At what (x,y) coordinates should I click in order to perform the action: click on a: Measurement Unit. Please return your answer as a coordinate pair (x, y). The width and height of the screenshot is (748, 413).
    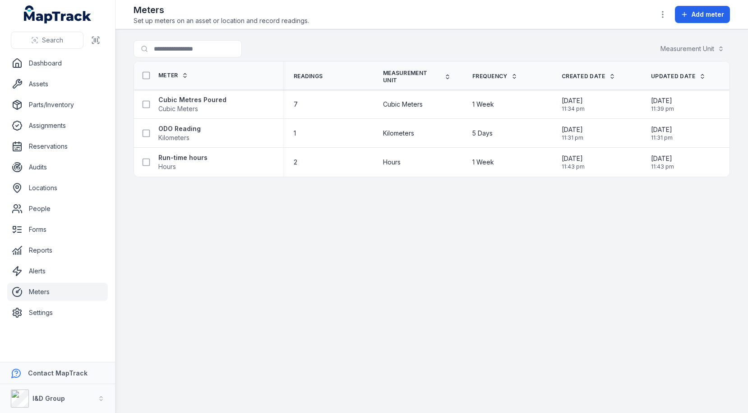
    Looking at the image, I should click on (417, 77).